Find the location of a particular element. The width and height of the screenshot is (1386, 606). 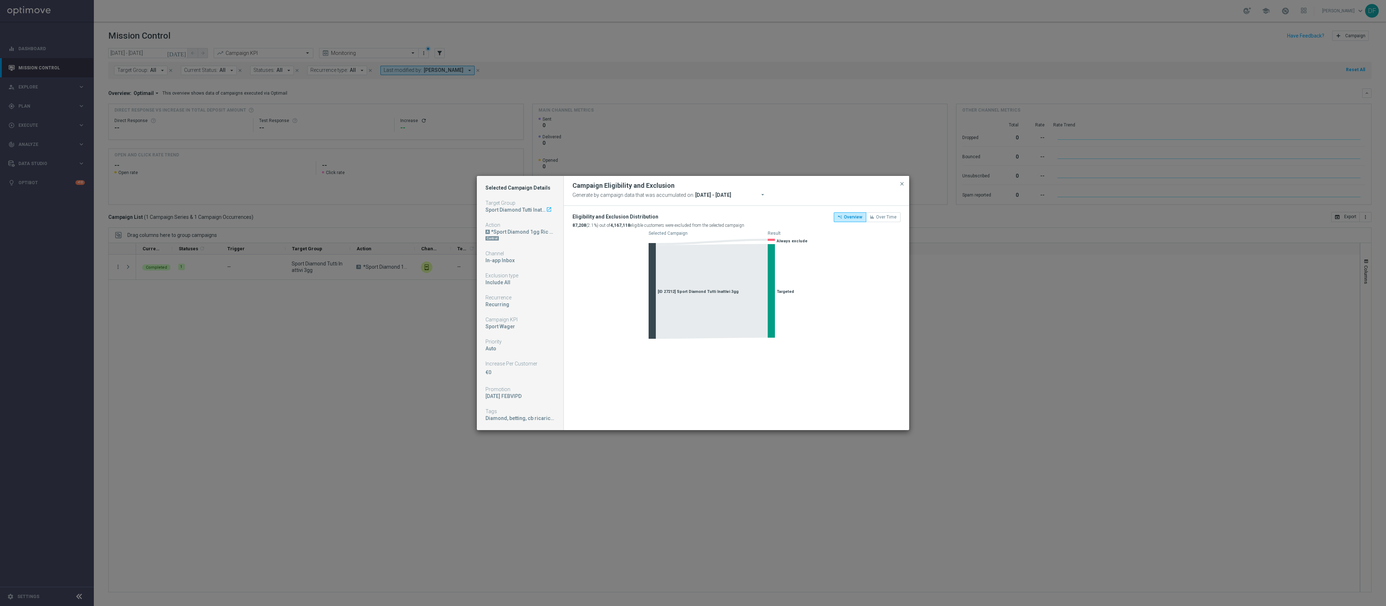

div: Priority is located at coordinates (520, 342).